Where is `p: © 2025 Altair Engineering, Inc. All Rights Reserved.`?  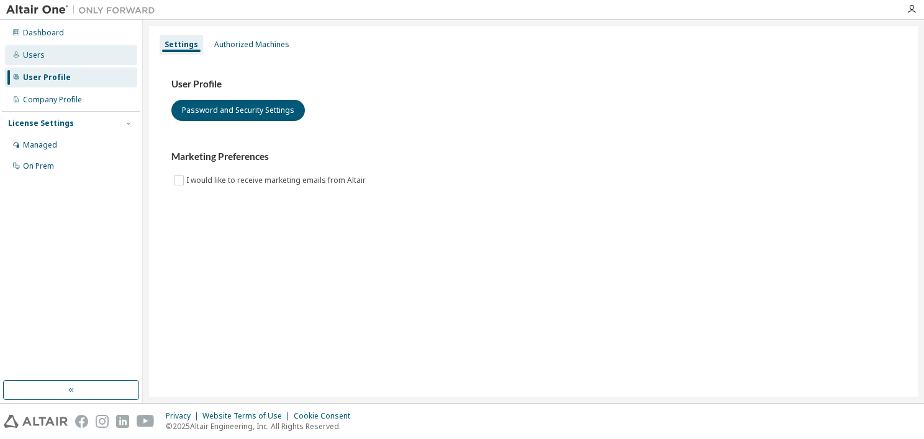 p: © 2025 Altair Engineering, Inc. All Rights Reserved. is located at coordinates (261, 426).